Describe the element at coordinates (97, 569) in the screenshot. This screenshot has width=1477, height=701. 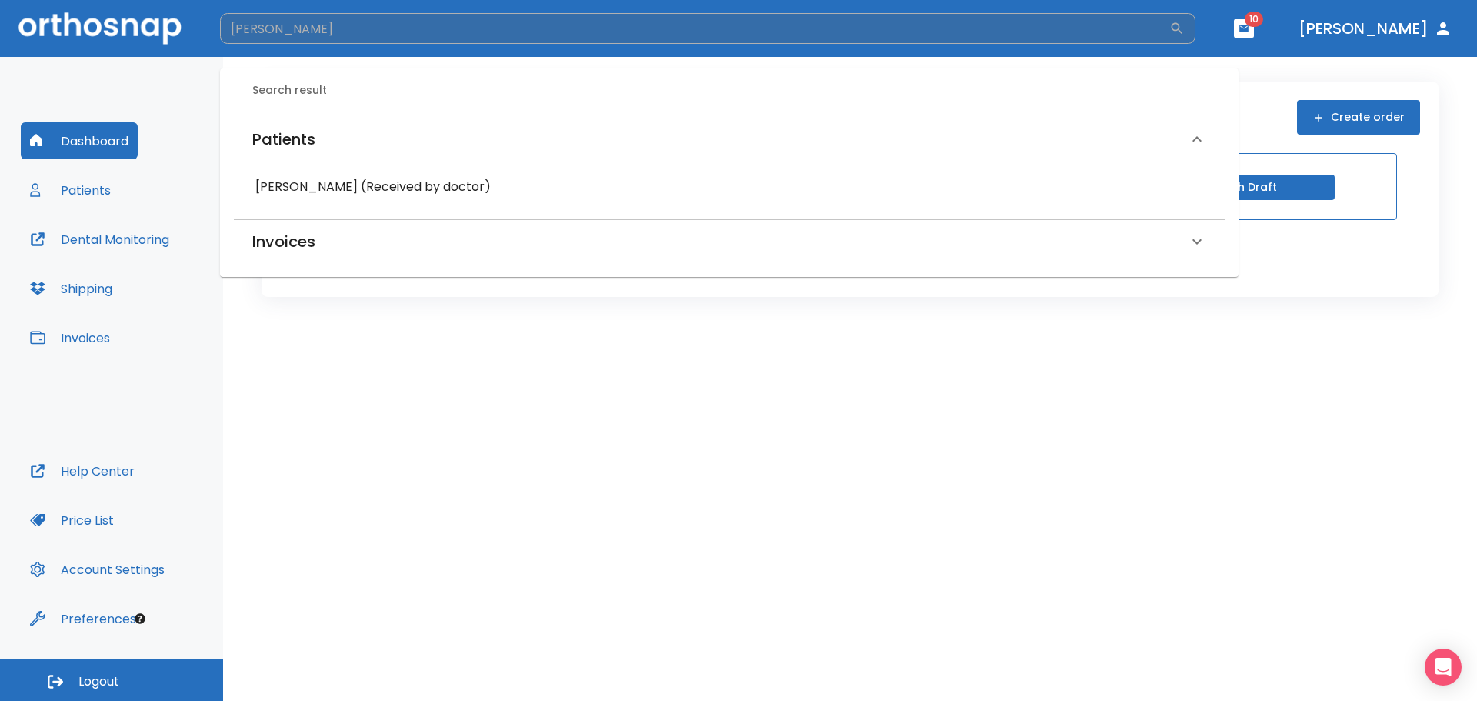
I see `a: Account Settings` at that location.